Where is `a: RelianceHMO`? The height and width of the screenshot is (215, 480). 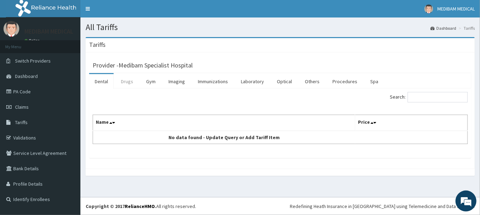
a: RelianceHMO is located at coordinates (140, 206).